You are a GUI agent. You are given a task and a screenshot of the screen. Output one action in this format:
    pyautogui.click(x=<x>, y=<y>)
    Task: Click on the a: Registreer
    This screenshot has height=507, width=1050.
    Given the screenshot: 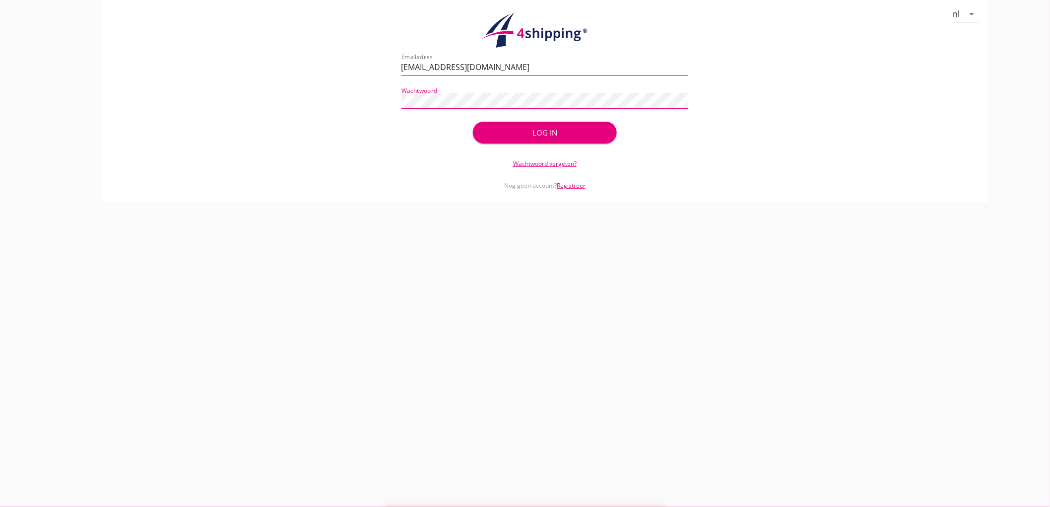 What is the action you would take?
    pyautogui.click(x=571, y=185)
    